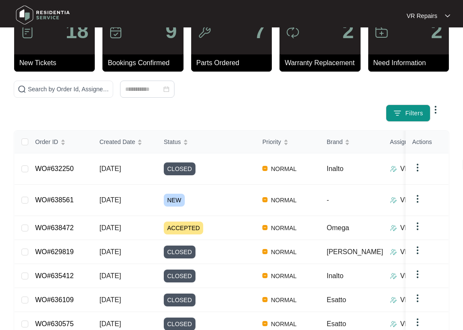 The image size is (463, 330). Describe the element at coordinates (22, 89) in the screenshot. I see `img: search-icon` at that location.